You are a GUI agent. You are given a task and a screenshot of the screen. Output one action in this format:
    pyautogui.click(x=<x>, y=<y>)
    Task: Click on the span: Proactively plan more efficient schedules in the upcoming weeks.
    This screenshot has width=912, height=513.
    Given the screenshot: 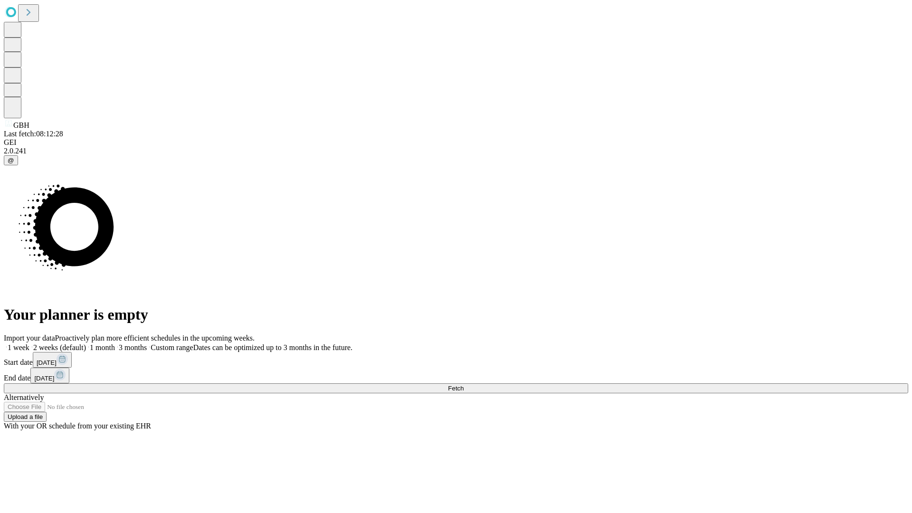 What is the action you would take?
    pyautogui.click(x=155, y=338)
    